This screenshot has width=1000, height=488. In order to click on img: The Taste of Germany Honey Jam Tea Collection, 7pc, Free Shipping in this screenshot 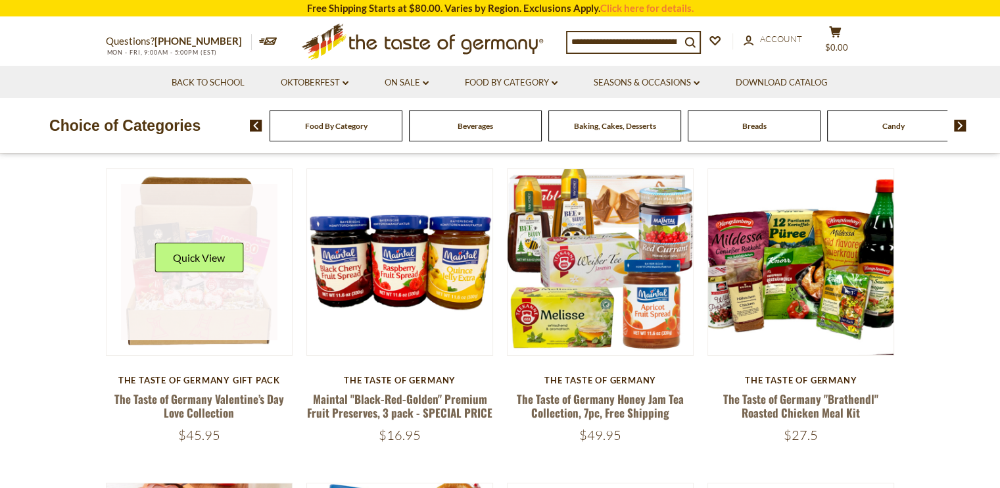, I will do `click(600, 262)`.